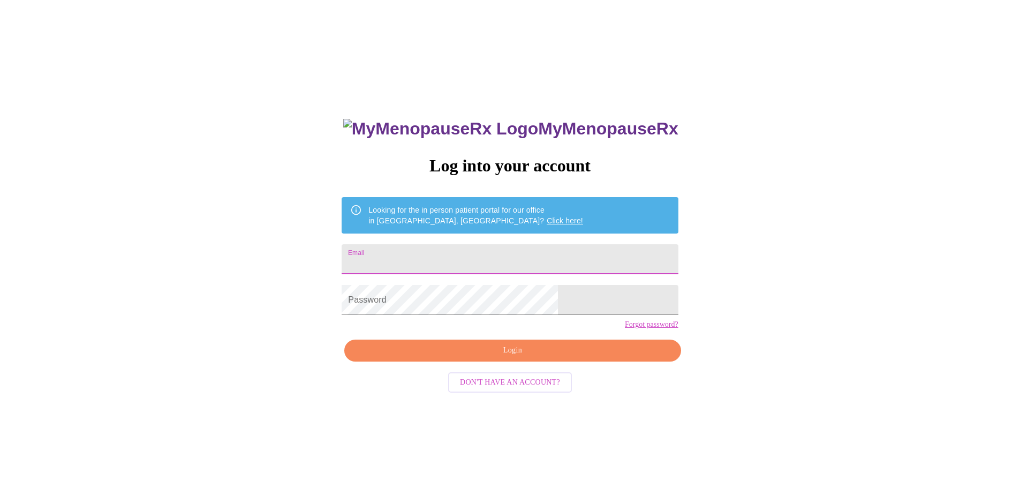 The width and height of the screenshot is (1020, 488). Describe the element at coordinates (510, 382) in the screenshot. I see `span: Don't have an account?` at that location.